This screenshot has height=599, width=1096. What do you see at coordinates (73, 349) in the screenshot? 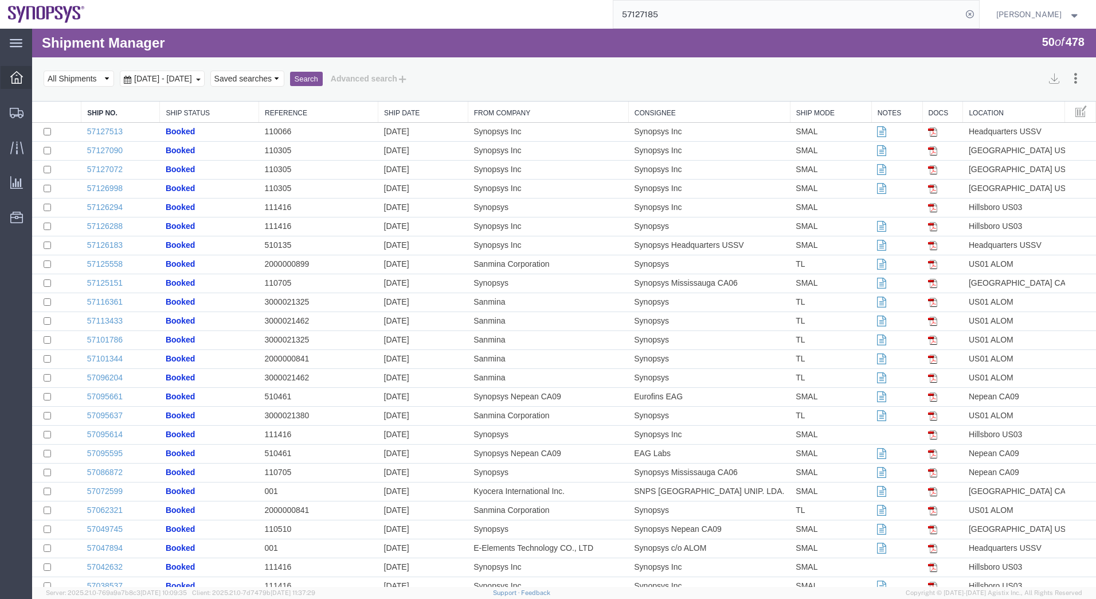
I see `a: 57096204` at bounding box center [73, 349].